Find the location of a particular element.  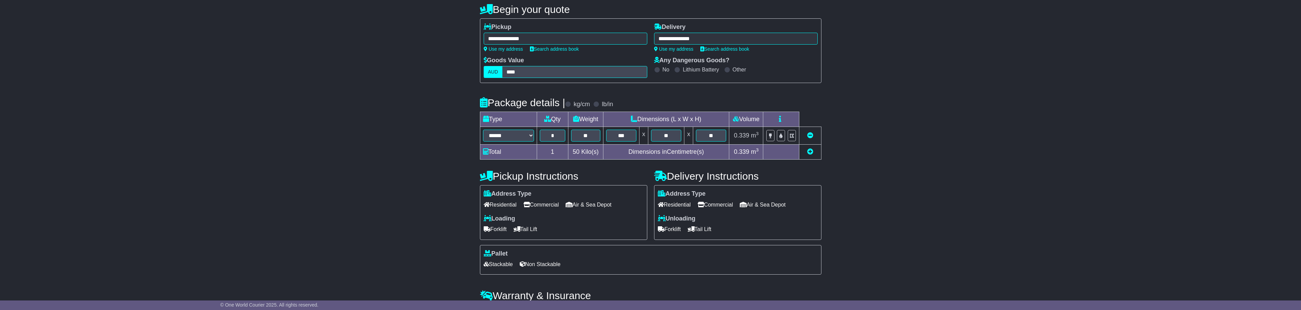

td: Qty is located at coordinates (552, 119).